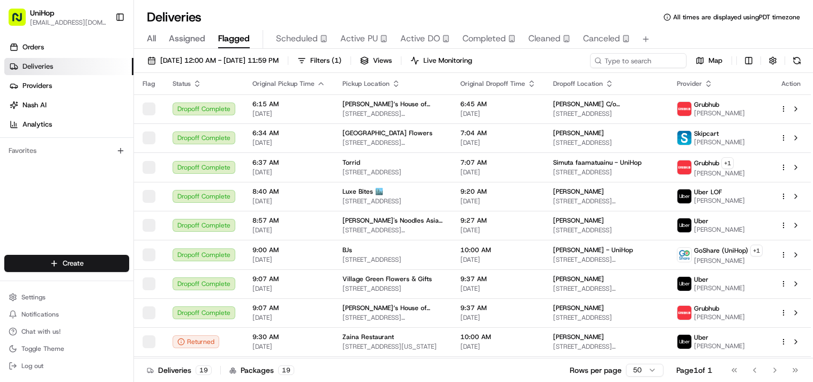 This screenshot has height=382, width=813. I want to click on a: Deliveries, so click(69, 66).